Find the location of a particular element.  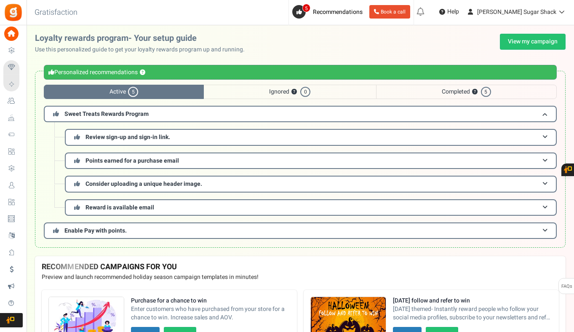

h4: RECOMMENDED CAMPAIGNS FOR YOU is located at coordinates (300, 267).